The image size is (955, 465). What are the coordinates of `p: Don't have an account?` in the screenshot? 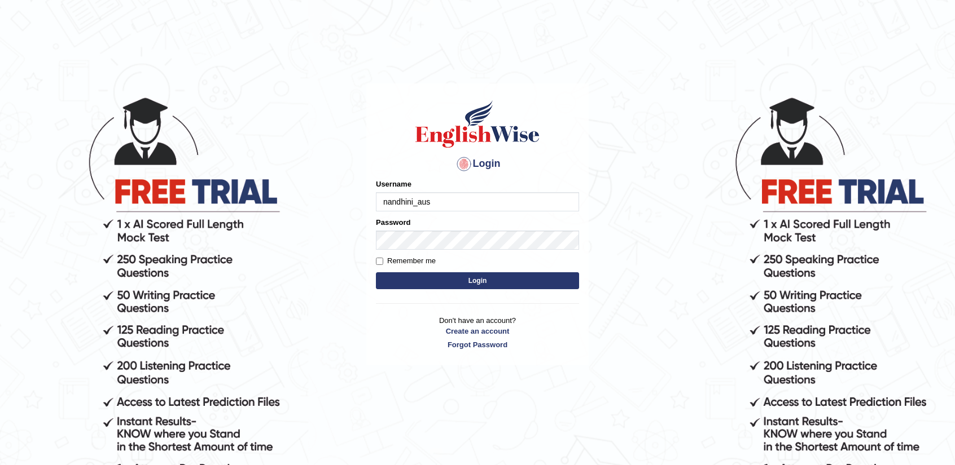 It's located at (477, 333).